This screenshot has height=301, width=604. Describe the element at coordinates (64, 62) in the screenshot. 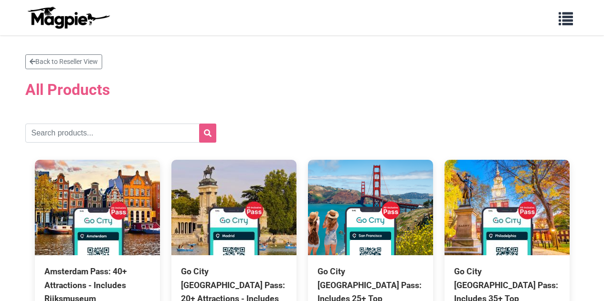

I see `a: Back to Reseller View` at that location.